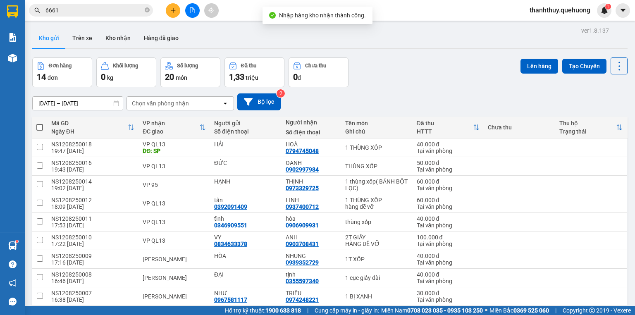 The image size is (635, 315). Describe the element at coordinates (89, 132) in the screenshot. I see `div: Ngày ĐH` at that location.